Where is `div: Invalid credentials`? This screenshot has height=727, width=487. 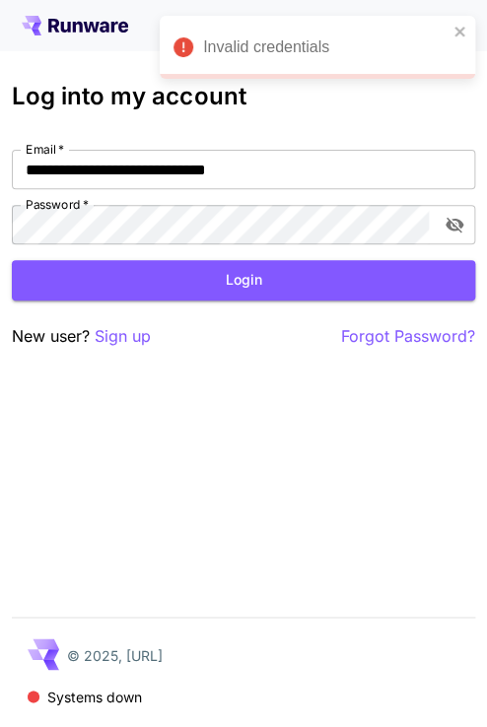 div: Invalid credentials is located at coordinates (325, 47).